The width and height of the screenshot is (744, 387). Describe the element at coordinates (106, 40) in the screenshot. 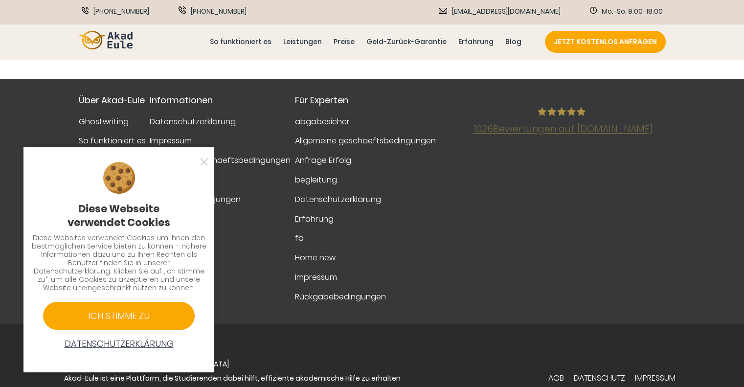

I see `img: logo` at that location.